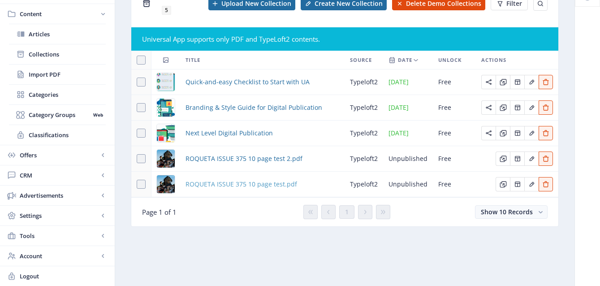 Image resolution: width=600 pixels, height=286 pixels. What do you see at coordinates (166, 82) in the screenshot?
I see `img: 36c11e01-2dfe-44cd-a3b2-ba35f59968ed.png` at bounding box center [166, 82].